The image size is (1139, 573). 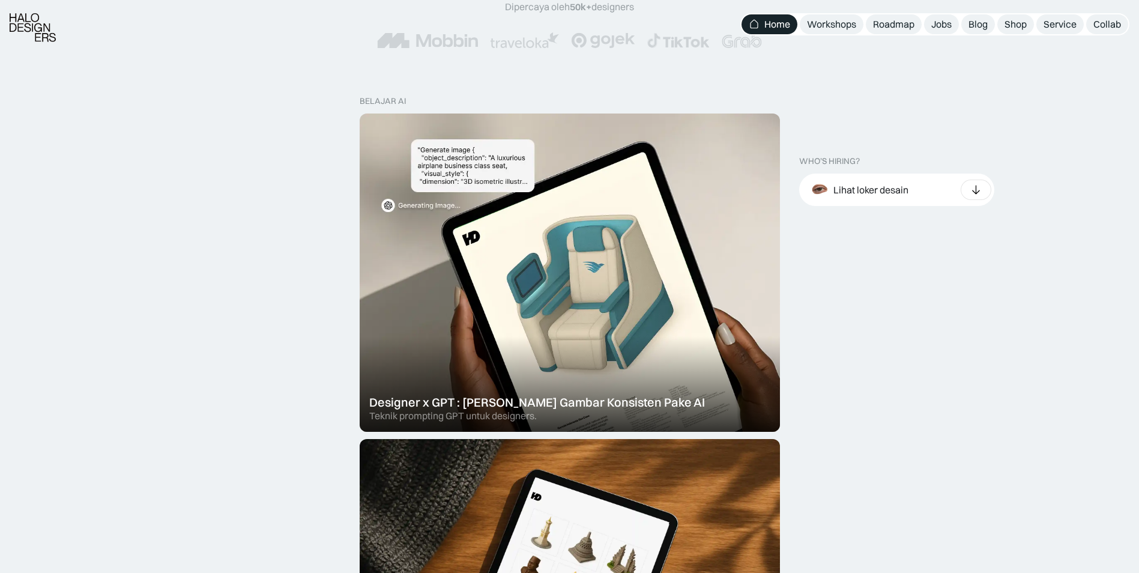 I want to click on div: Collab, so click(x=1107, y=24).